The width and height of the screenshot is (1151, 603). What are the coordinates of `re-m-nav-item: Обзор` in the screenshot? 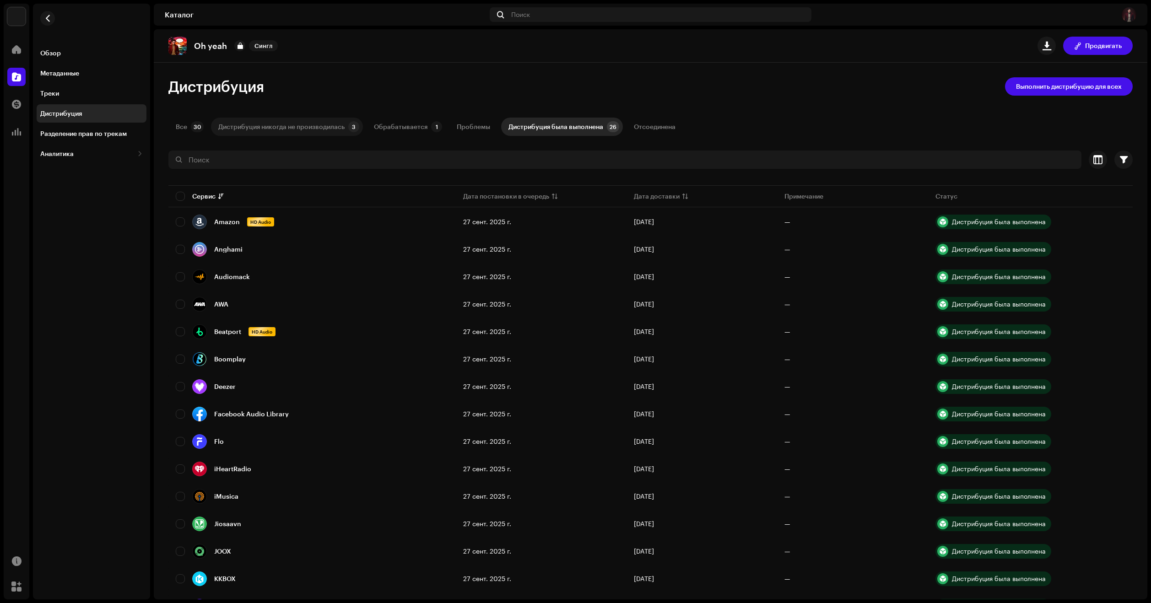 It's located at (92, 53).